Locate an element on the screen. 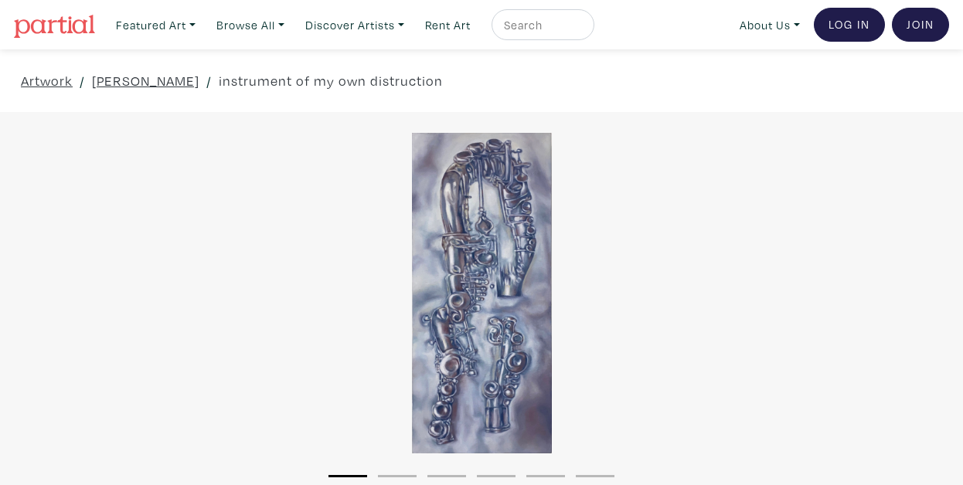  button: 2 of 6 is located at coordinates (397, 476).